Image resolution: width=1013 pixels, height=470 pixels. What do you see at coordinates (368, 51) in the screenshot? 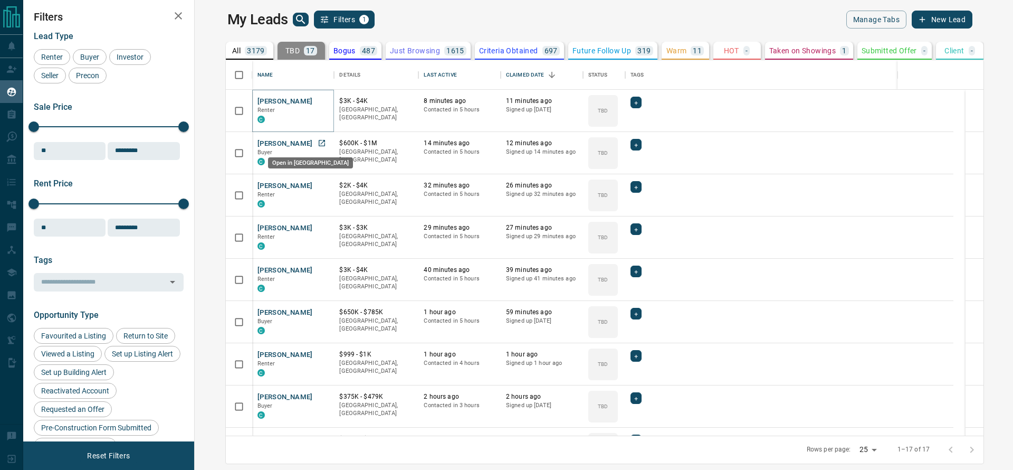
I see `p: 487` at bounding box center [368, 51].